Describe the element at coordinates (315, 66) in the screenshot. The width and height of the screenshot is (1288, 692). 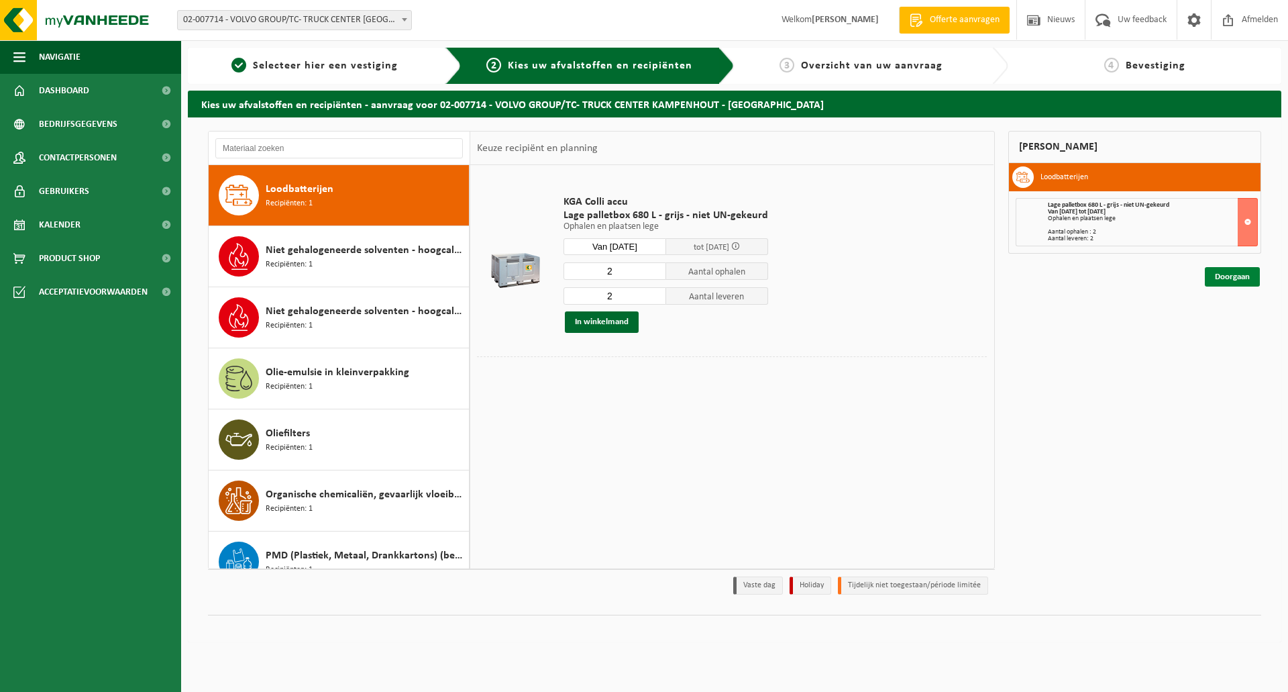
I see `a: 1Selecteer hier een vestiging` at that location.